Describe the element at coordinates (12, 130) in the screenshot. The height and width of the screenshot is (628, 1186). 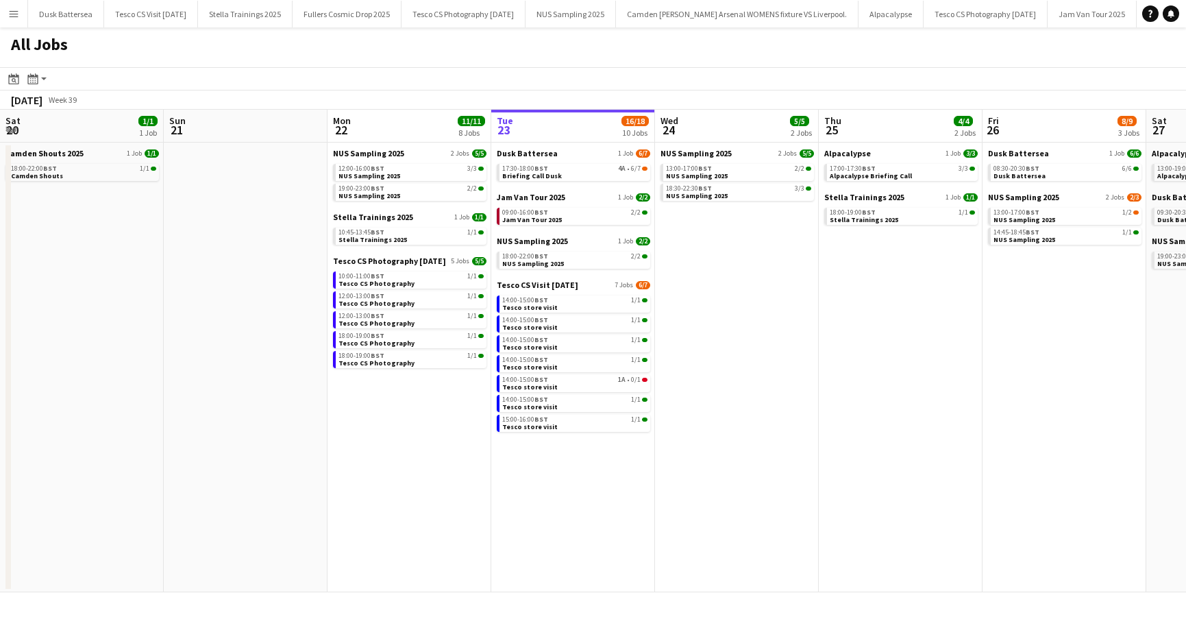
I see `span: 20` at that location.